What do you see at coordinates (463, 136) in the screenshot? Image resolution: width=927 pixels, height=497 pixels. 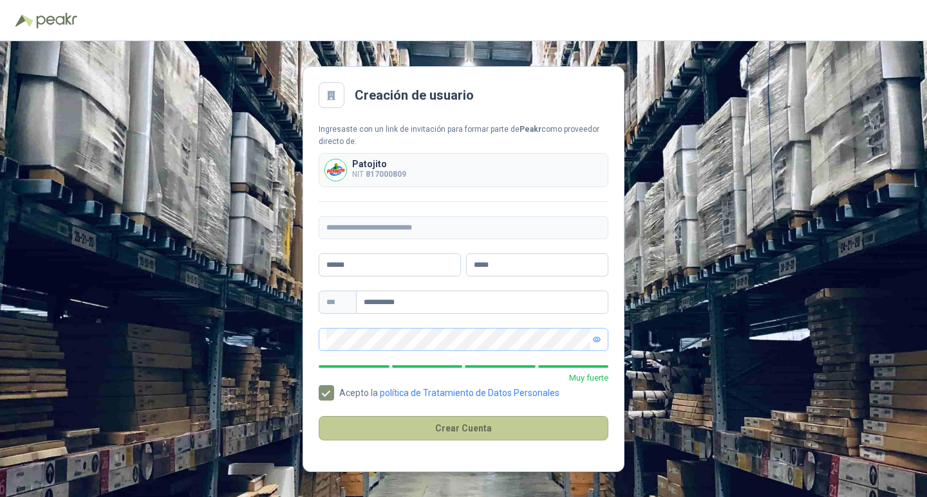 I see `div: Ingresaste con un link de invitación para formar parte de como proveedor directo de:` at bounding box center [463, 136].